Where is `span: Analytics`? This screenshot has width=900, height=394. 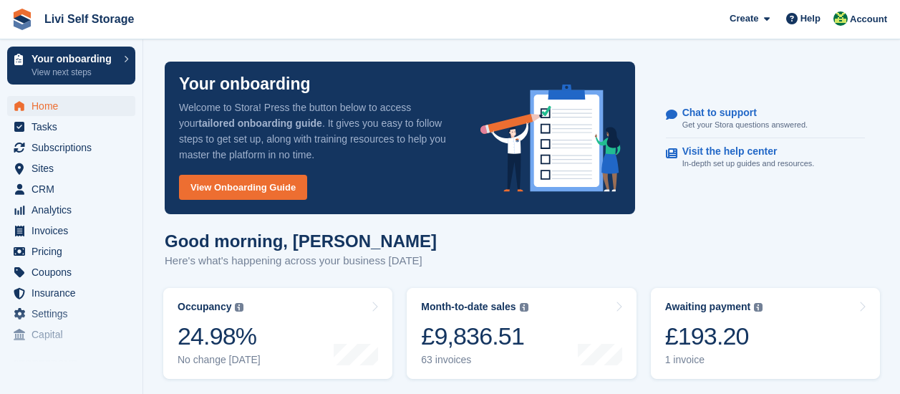 span: Analytics is located at coordinates (74, 210).